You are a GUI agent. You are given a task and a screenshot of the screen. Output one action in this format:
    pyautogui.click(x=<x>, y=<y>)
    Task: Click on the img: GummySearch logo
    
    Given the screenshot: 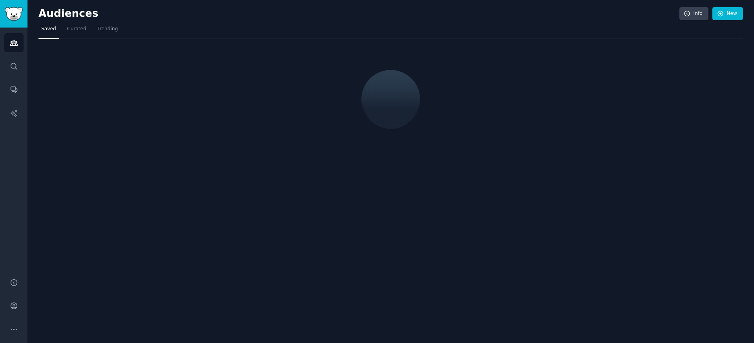 What is the action you would take?
    pyautogui.click(x=14, y=14)
    